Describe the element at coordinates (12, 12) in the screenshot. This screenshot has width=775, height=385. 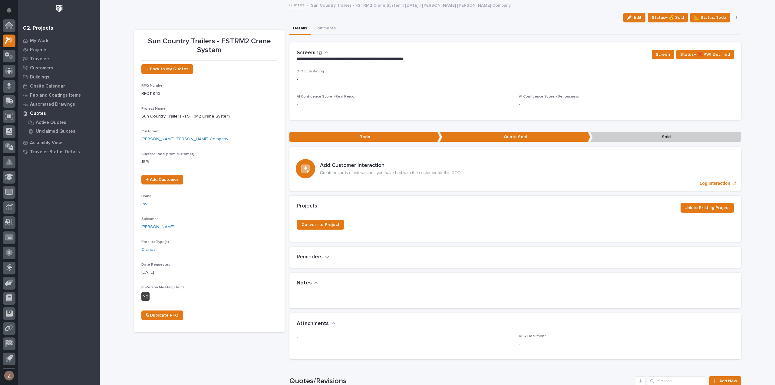
I see `div: Notifications` at that location.